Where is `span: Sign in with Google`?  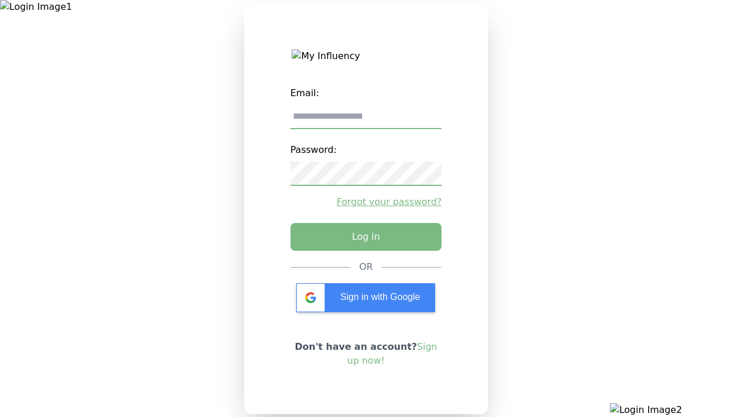 span: Sign in with Google is located at coordinates (380, 296).